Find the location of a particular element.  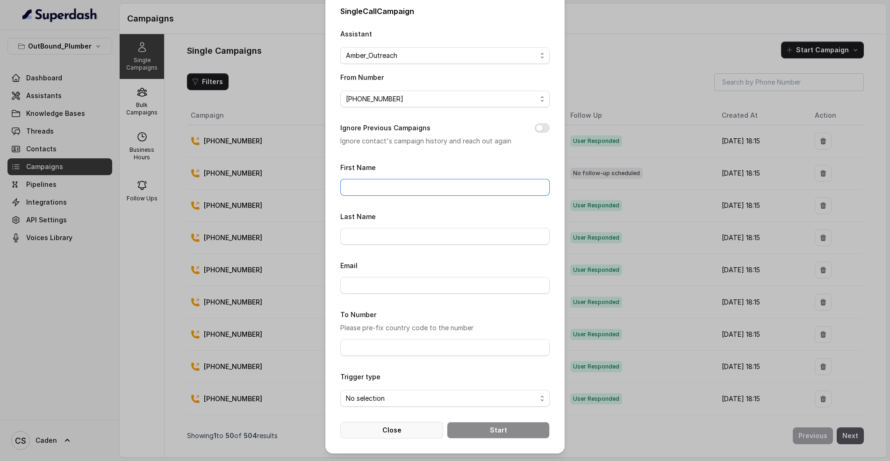

label: Email is located at coordinates (349, 265).